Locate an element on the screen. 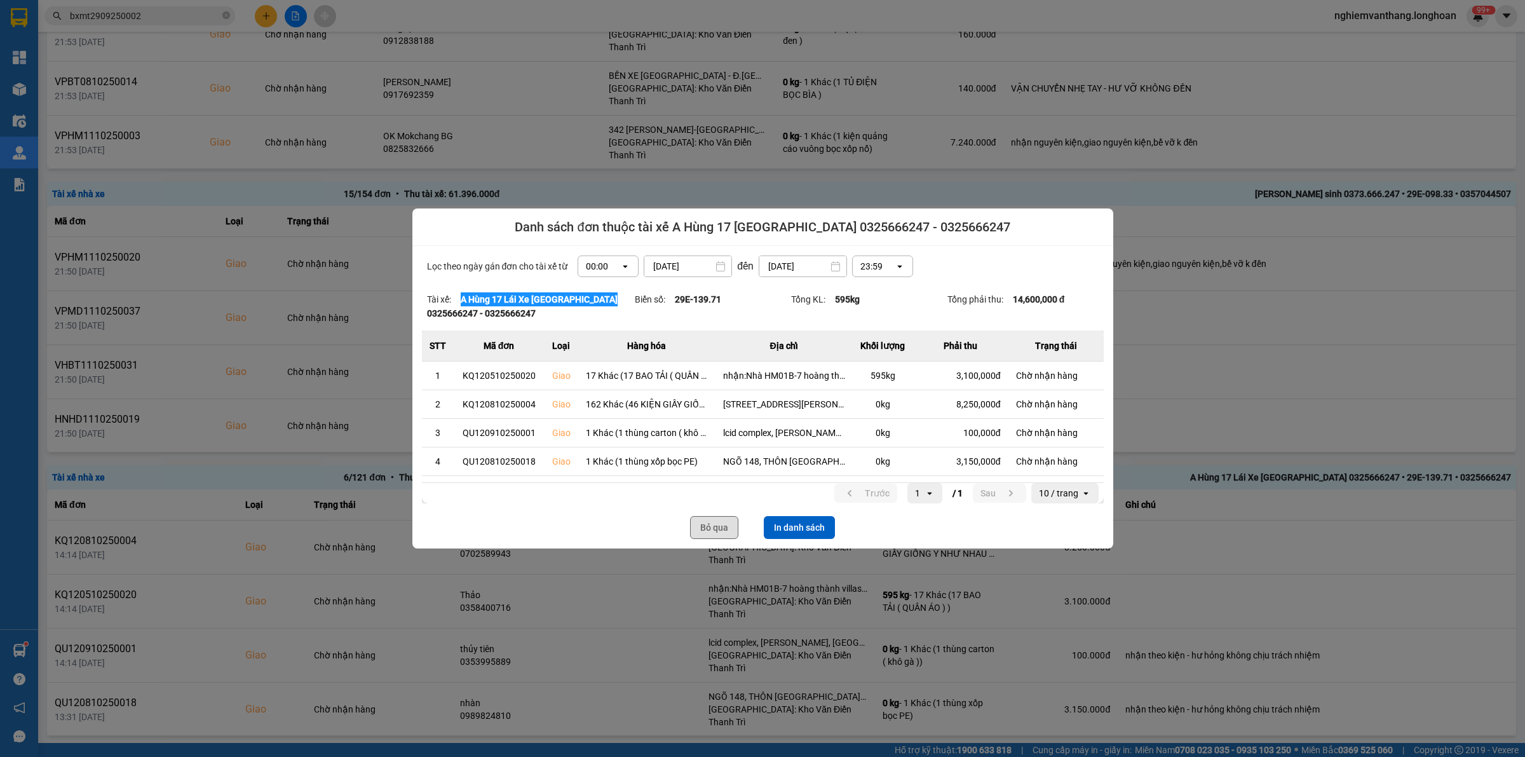 The width and height of the screenshot is (1525, 757). div: Tổng KL: is located at coordinates (869, 306).